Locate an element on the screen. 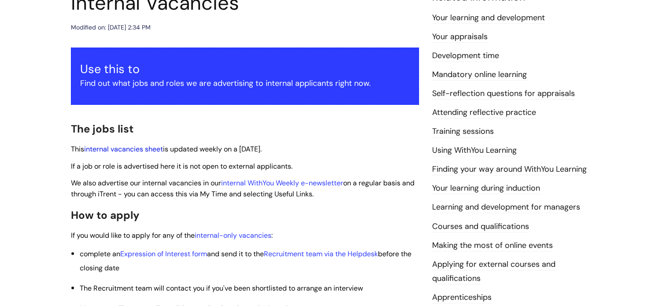 The image size is (670, 306). a: internal-only vacancies is located at coordinates (233, 235).